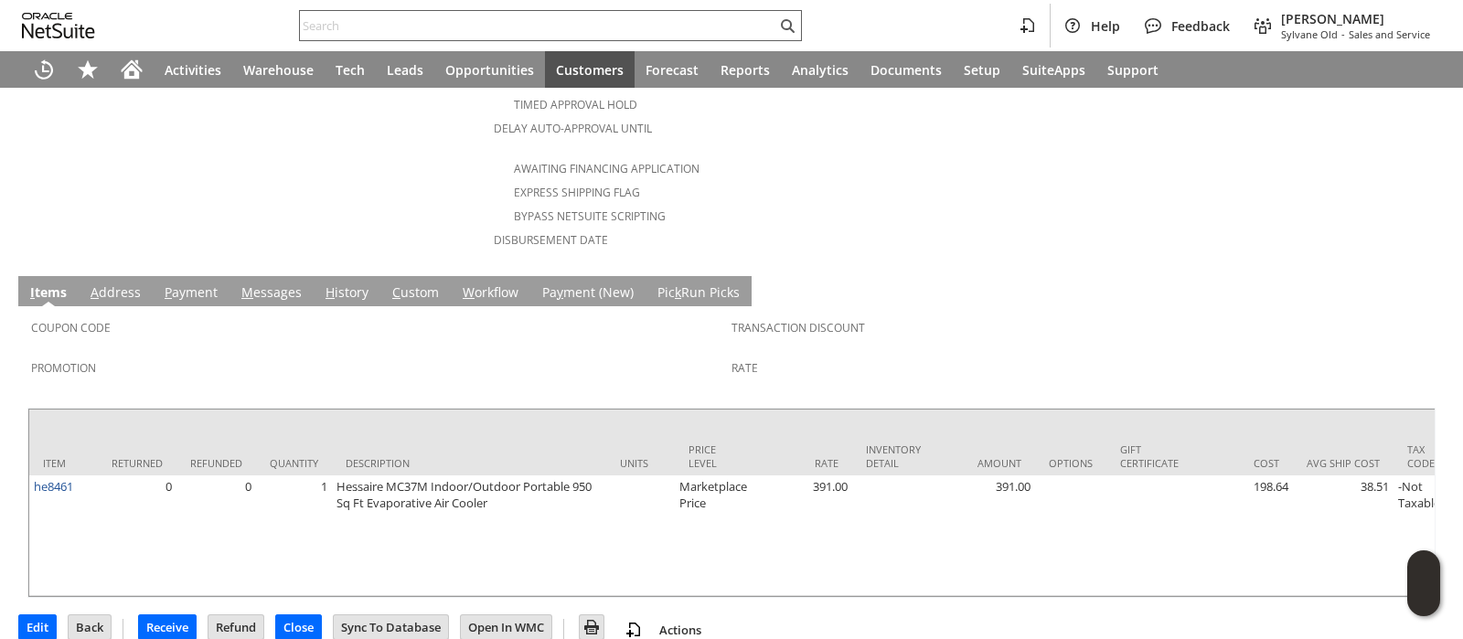 This screenshot has width=1463, height=639. What do you see at coordinates (396, 292) in the screenshot?
I see `span: C` at bounding box center [396, 292].